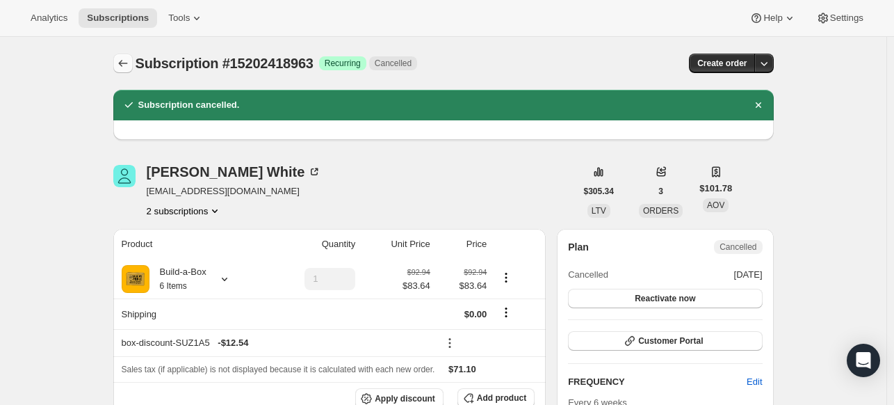 This screenshot has width=894, height=405. What do you see at coordinates (125, 176) in the screenshot?
I see `span: Carrie White` at bounding box center [125, 176].